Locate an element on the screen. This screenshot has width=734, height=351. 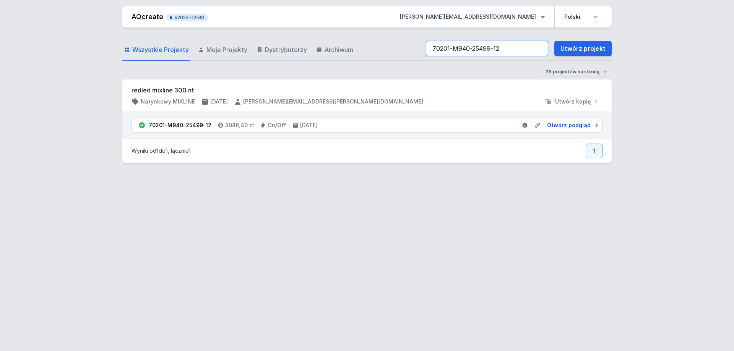
h4: Natynkowy MIXLINE is located at coordinates (168, 102).